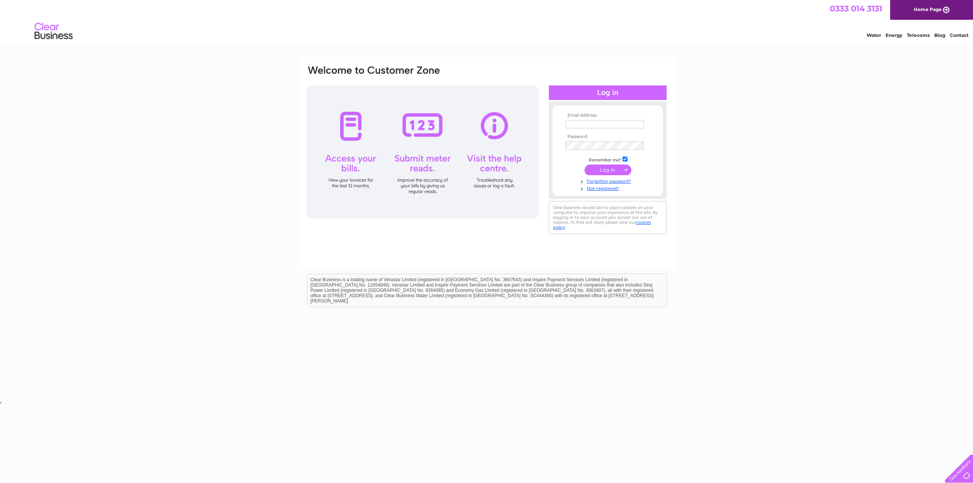 Image resolution: width=973 pixels, height=483 pixels. Describe the element at coordinates (608, 159) in the screenshot. I see `td: Remember me?` at that location.